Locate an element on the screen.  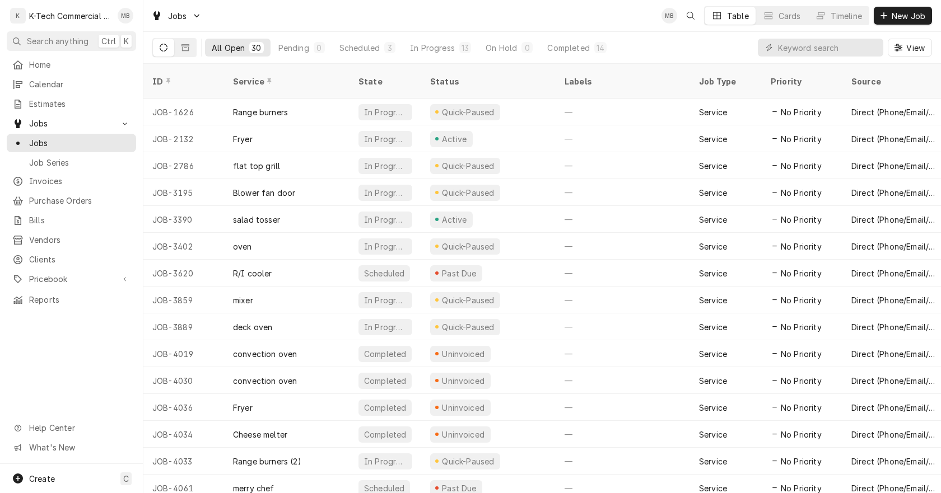
span: Pricebook is located at coordinates (71, 279).